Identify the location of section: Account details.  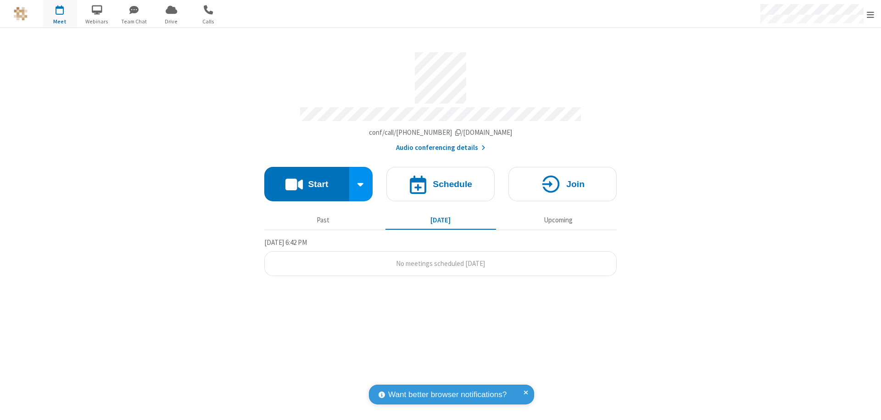
(441, 99).